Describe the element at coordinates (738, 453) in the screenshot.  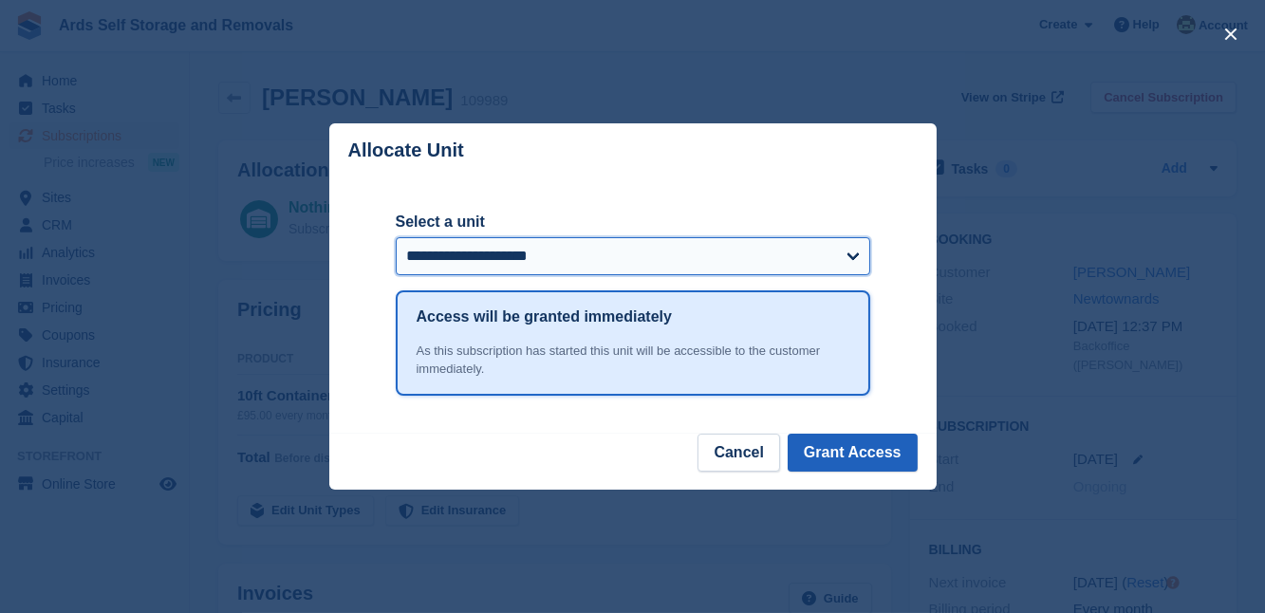
I see `button: Cancel` at that location.